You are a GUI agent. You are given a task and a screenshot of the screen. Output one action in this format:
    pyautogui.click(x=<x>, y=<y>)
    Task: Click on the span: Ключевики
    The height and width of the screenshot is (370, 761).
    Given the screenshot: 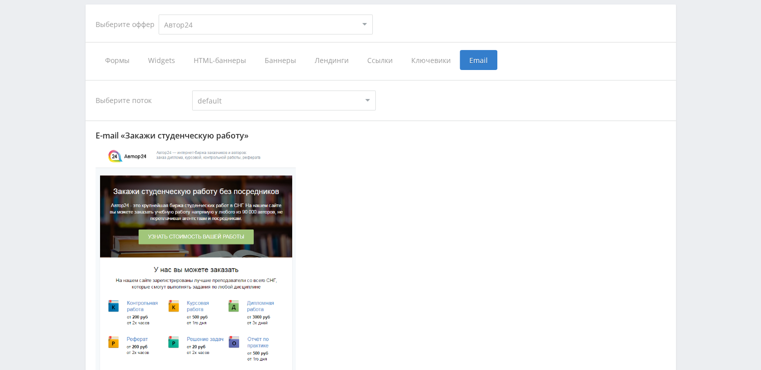 What is the action you would take?
    pyautogui.click(x=431, y=60)
    